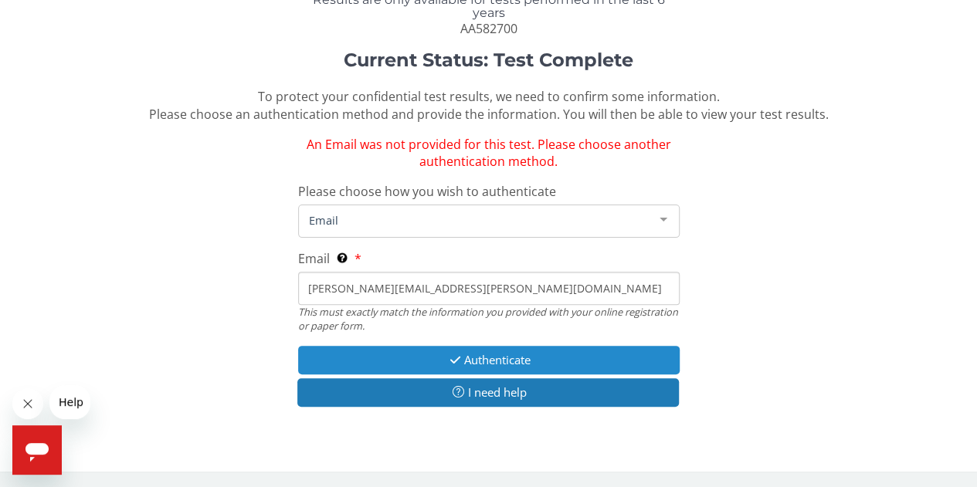  Describe the element at coordinates (489, 360) in the screenshot. I see `button: Authenticate` at that location.